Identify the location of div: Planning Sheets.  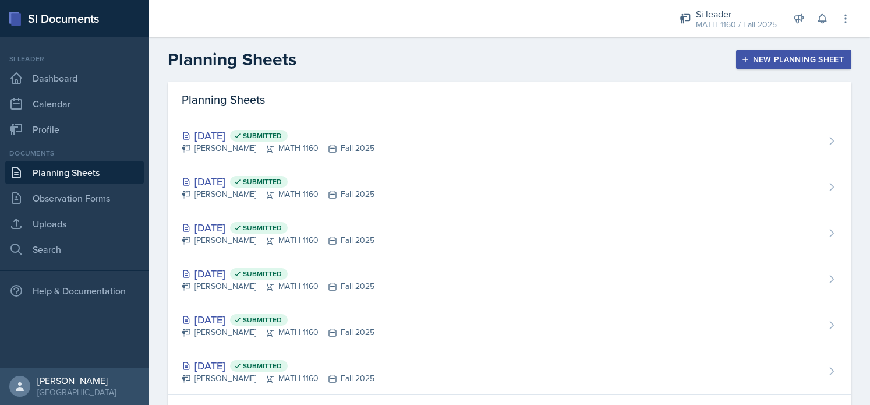
(510, 100).